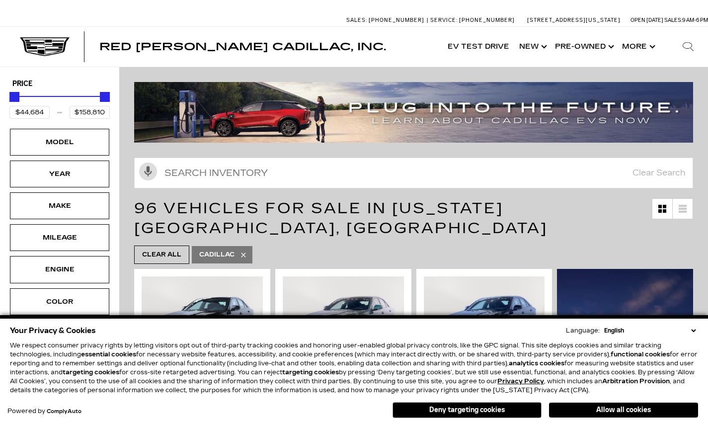  What do you see at coordinates (60, 206) in the screenshot?
I see `div: Make` at bounding box center [60, 206].